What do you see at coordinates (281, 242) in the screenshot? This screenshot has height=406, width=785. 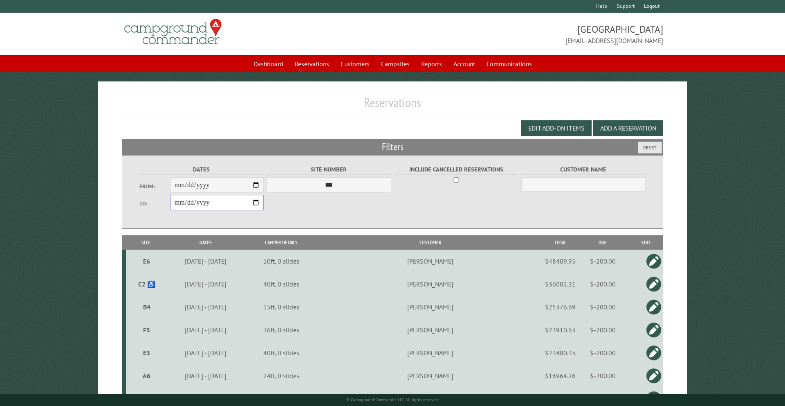 I see `th: Camper Details` at bounding box center [281, 242].